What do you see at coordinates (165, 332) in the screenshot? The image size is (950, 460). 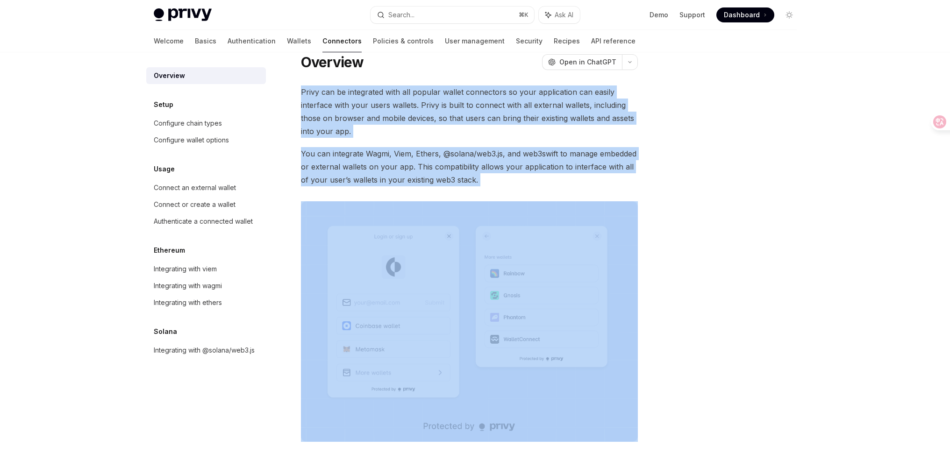 I see `h5: Solana` at bounding box center [165, 332].